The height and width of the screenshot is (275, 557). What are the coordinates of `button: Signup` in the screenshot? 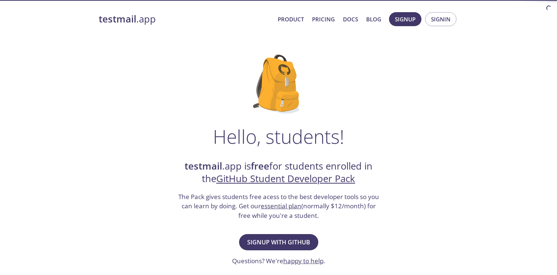 It's located at (405, 19).